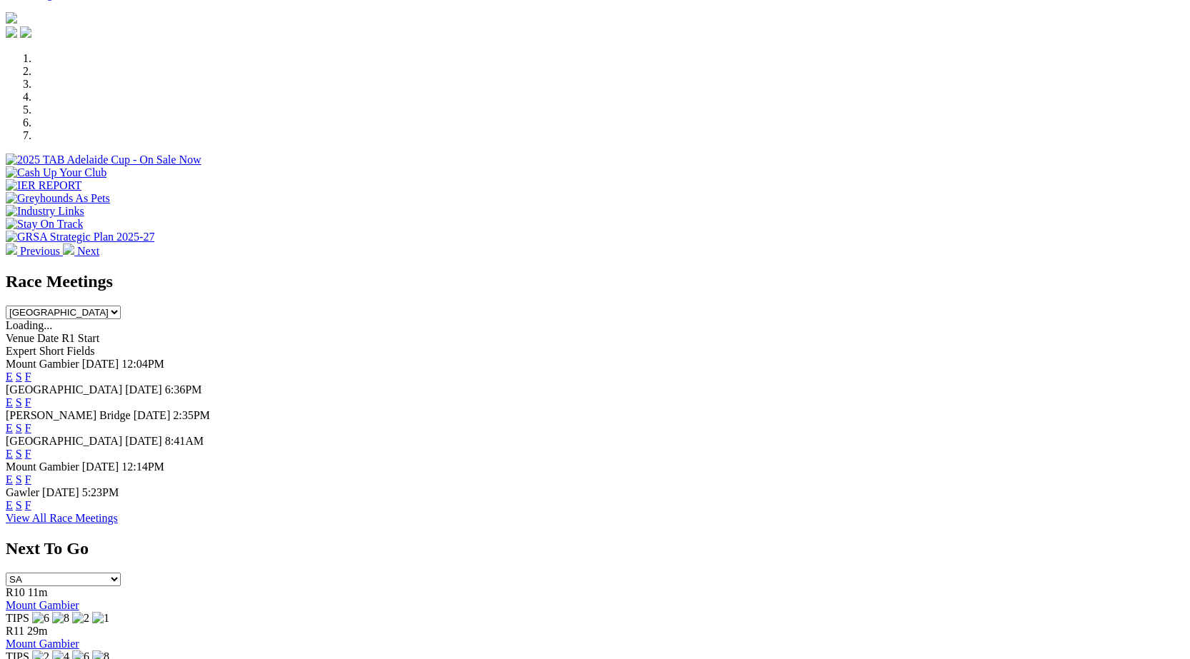  Describe the element at coordinates (143, 364) in the screenshot. I see `span: 12:04PM` at that location.